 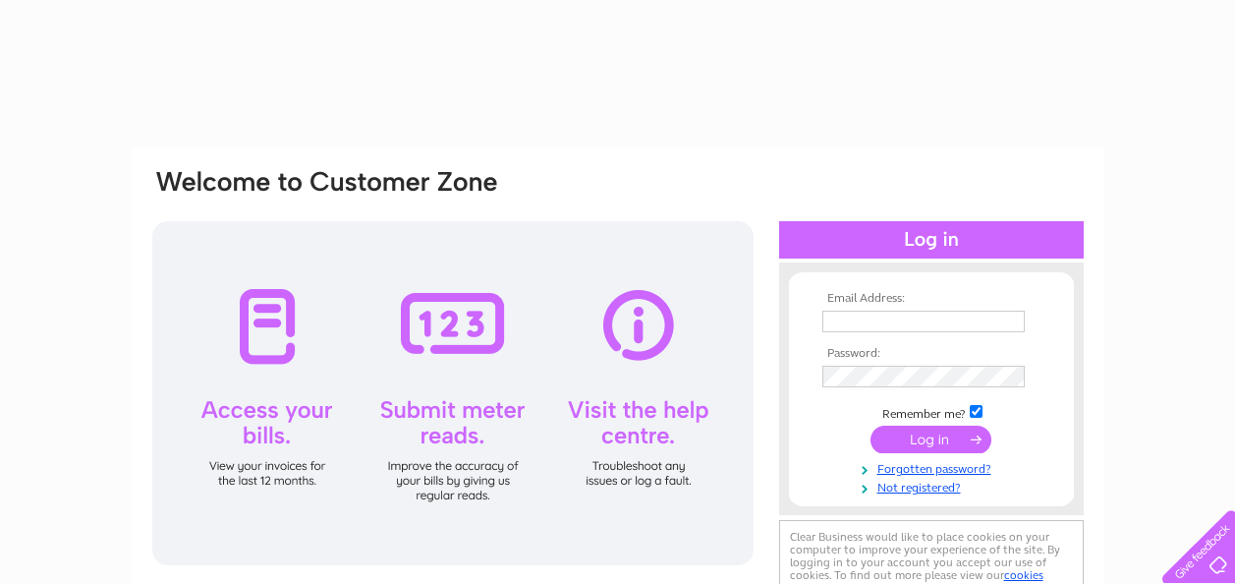 What do you see at coordinates (934, 486) in the screenshot?
I see `a: Not registered?` at bounding box center [934, 486].